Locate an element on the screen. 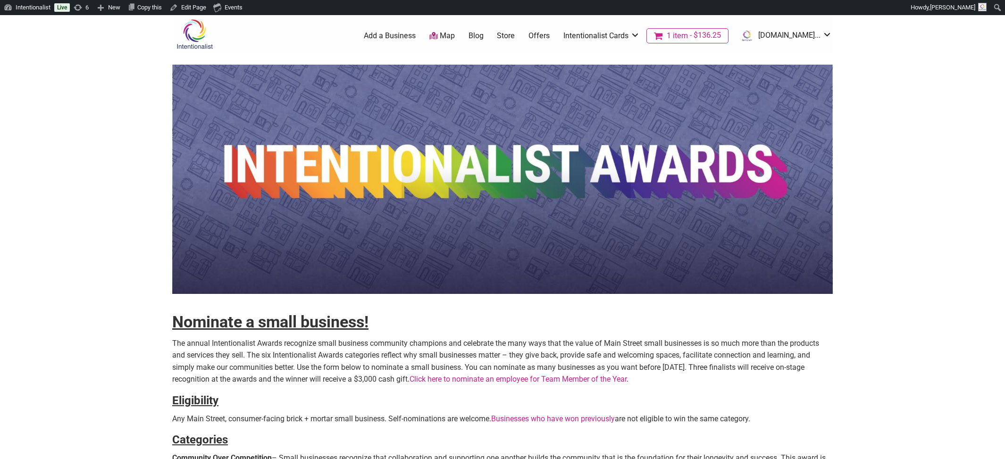 The height and width of the screenshot is (459, 1005). a: Add a Business is located at coordinates (390, 36).